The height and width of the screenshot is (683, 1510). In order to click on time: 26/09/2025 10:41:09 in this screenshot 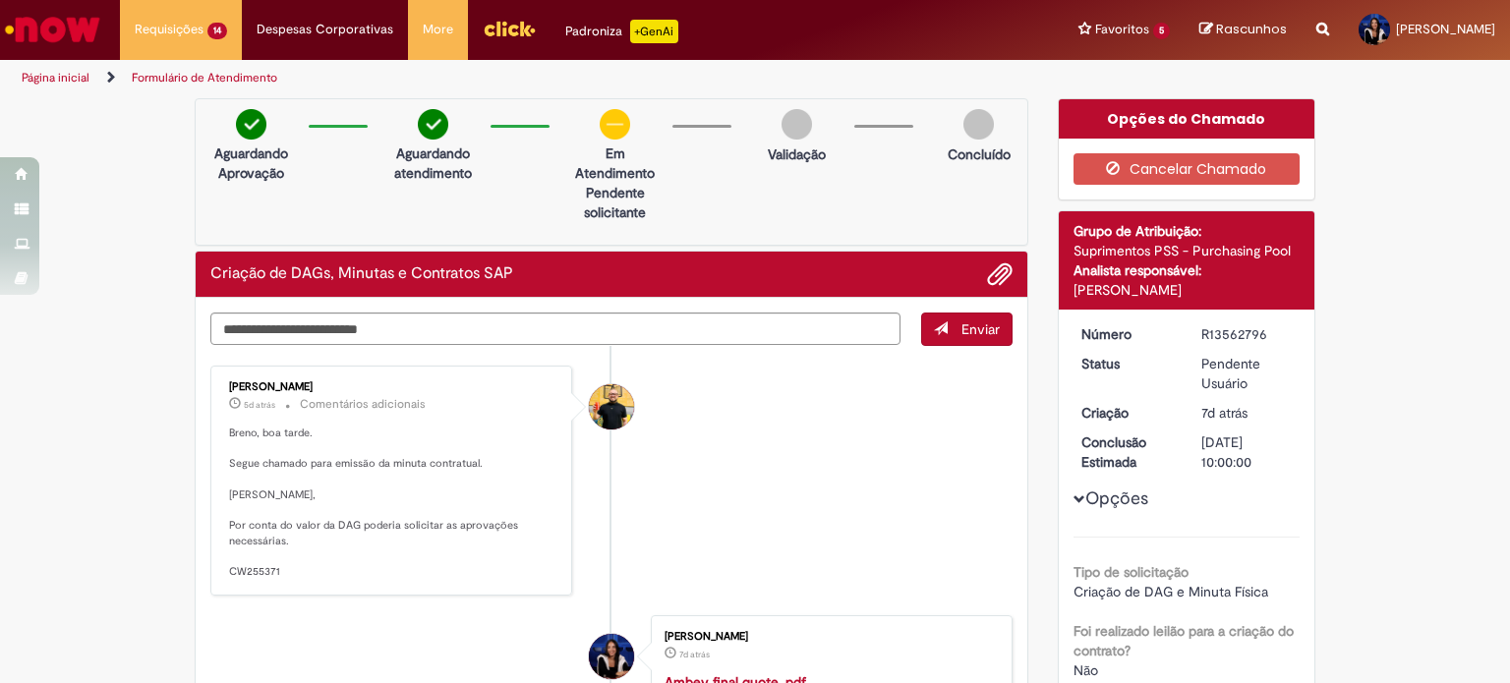, I will do `click(259, 405)`.